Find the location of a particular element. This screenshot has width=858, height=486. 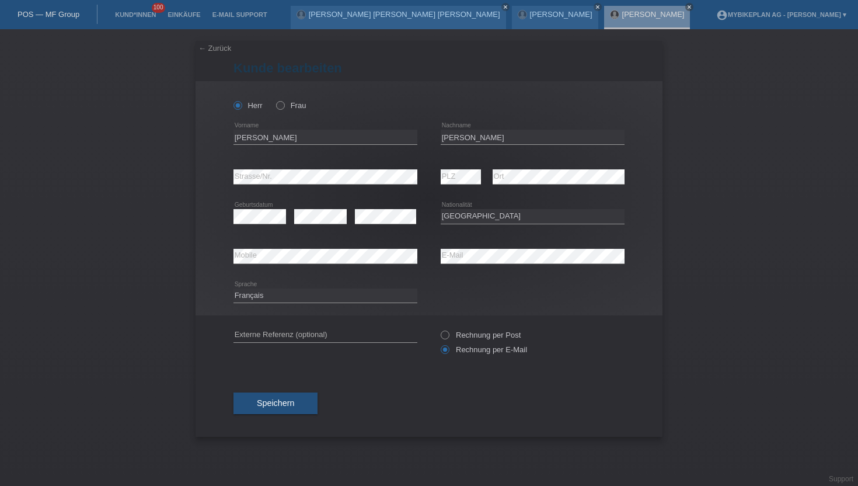

a: Kund*innen is located at coordinates (135, 15).